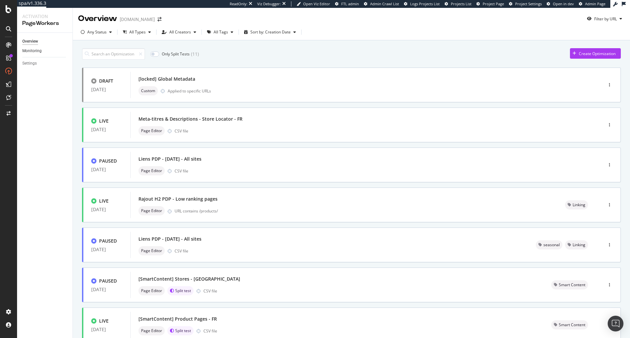 Image resolution: width=630 pixels, height=338 pixels. I want to click on div: Open Intercom Messenger, so click(615, 324).